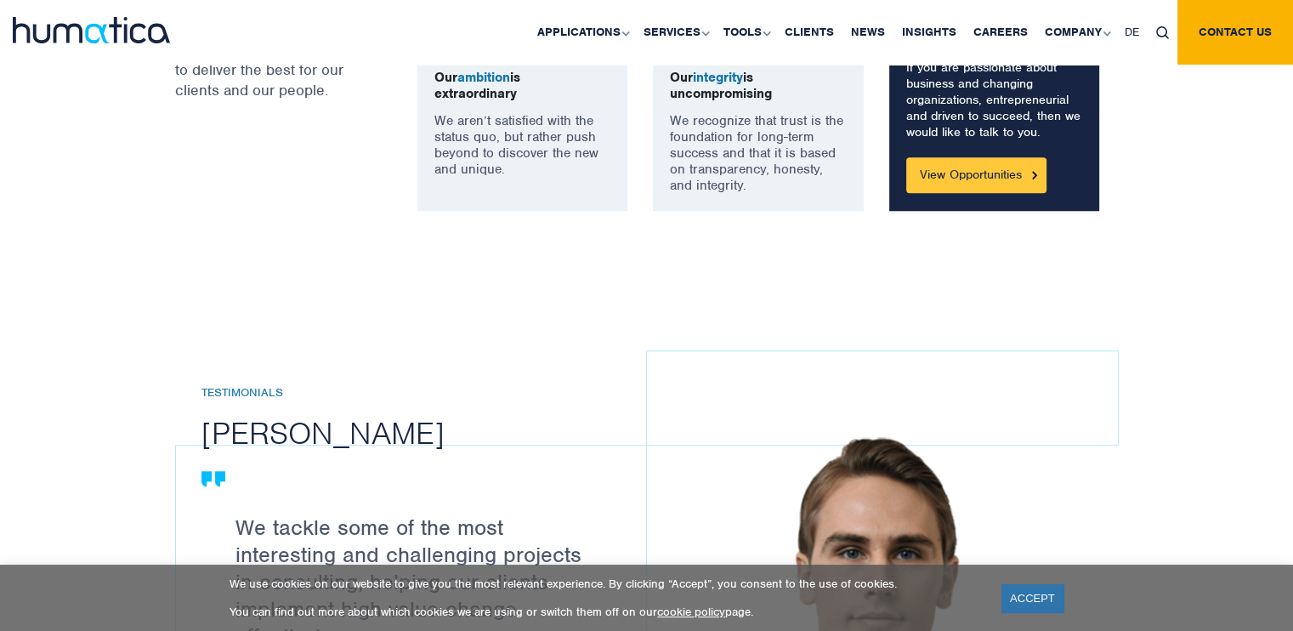 This screenshot has height=631, width=1293. Describe the element at coordinates (1162, 32) in the screenshot. I see `img: search_icon` at that location.